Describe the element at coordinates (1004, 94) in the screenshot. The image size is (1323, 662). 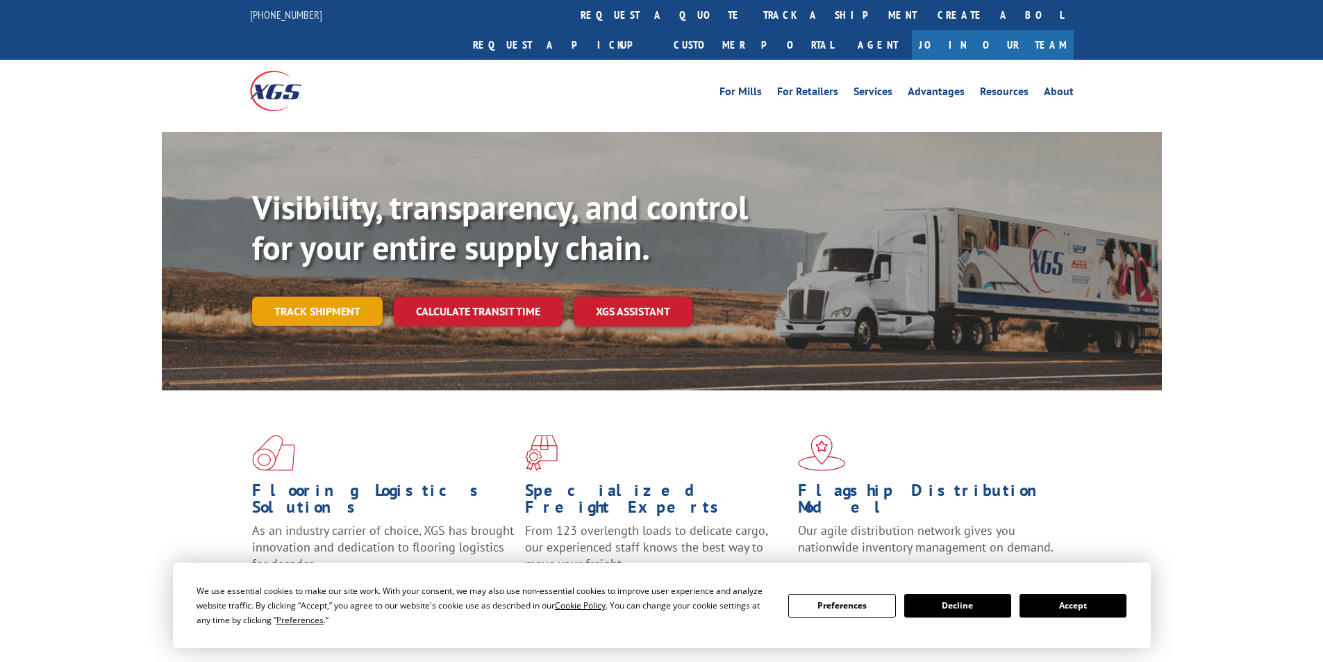
I see `a: Resources` at that location.